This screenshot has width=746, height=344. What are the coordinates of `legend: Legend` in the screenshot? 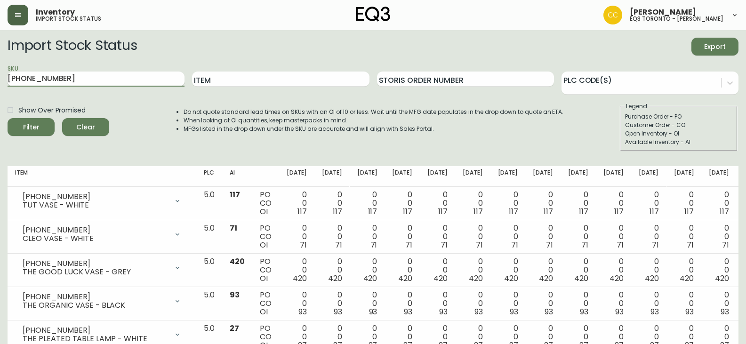 It's located at (637, 106).